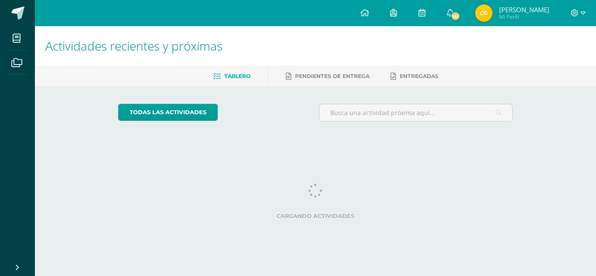 This screenshot has height=276, width=596. Describe the element at coordinates (232, 76) in the screenshot. I see `a: Tablero` at that location.